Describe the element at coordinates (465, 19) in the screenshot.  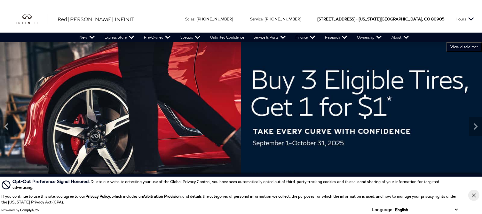
I see `button: Open the hours dropdown` at that location.